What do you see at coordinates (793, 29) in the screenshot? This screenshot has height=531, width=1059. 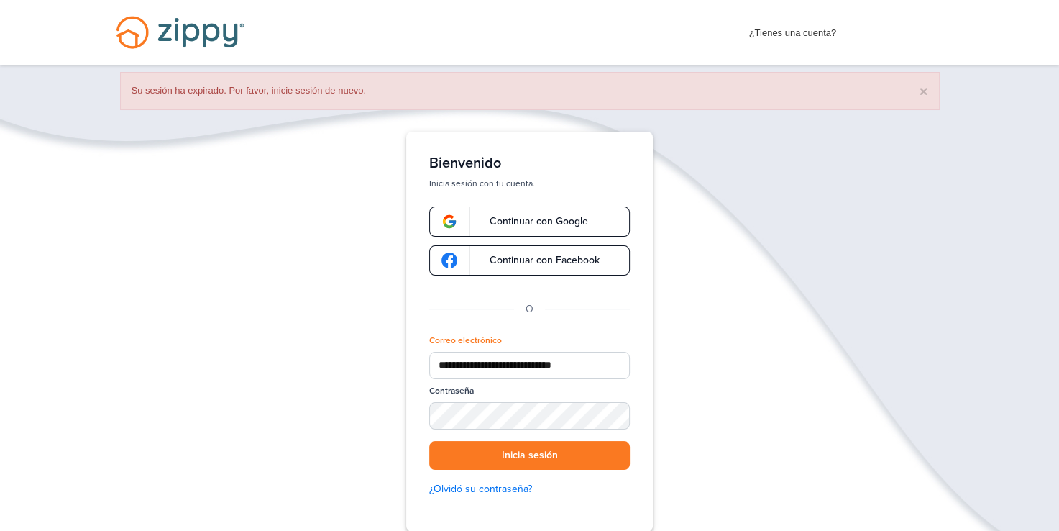 I see `span: ¿Tienes una cuenta?` at bounding box center [793, 29].